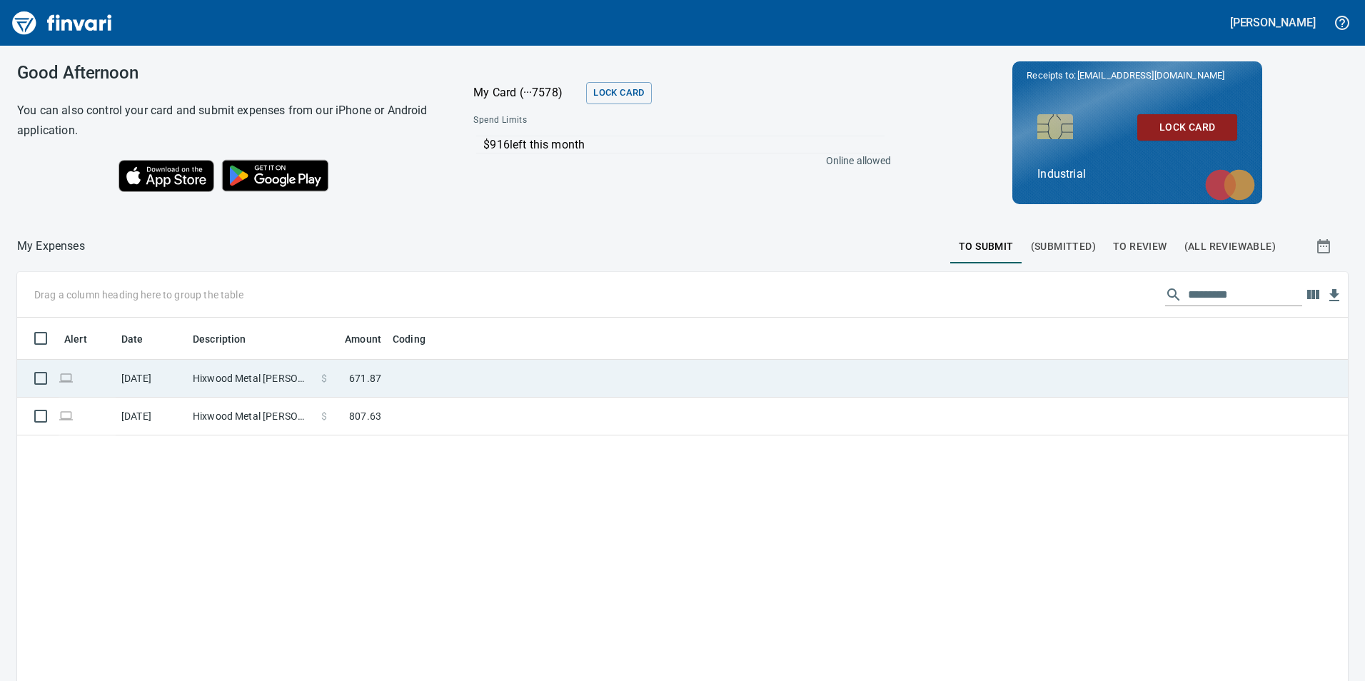  I want to click on img: Get it on Google Play, so click(276, 176).